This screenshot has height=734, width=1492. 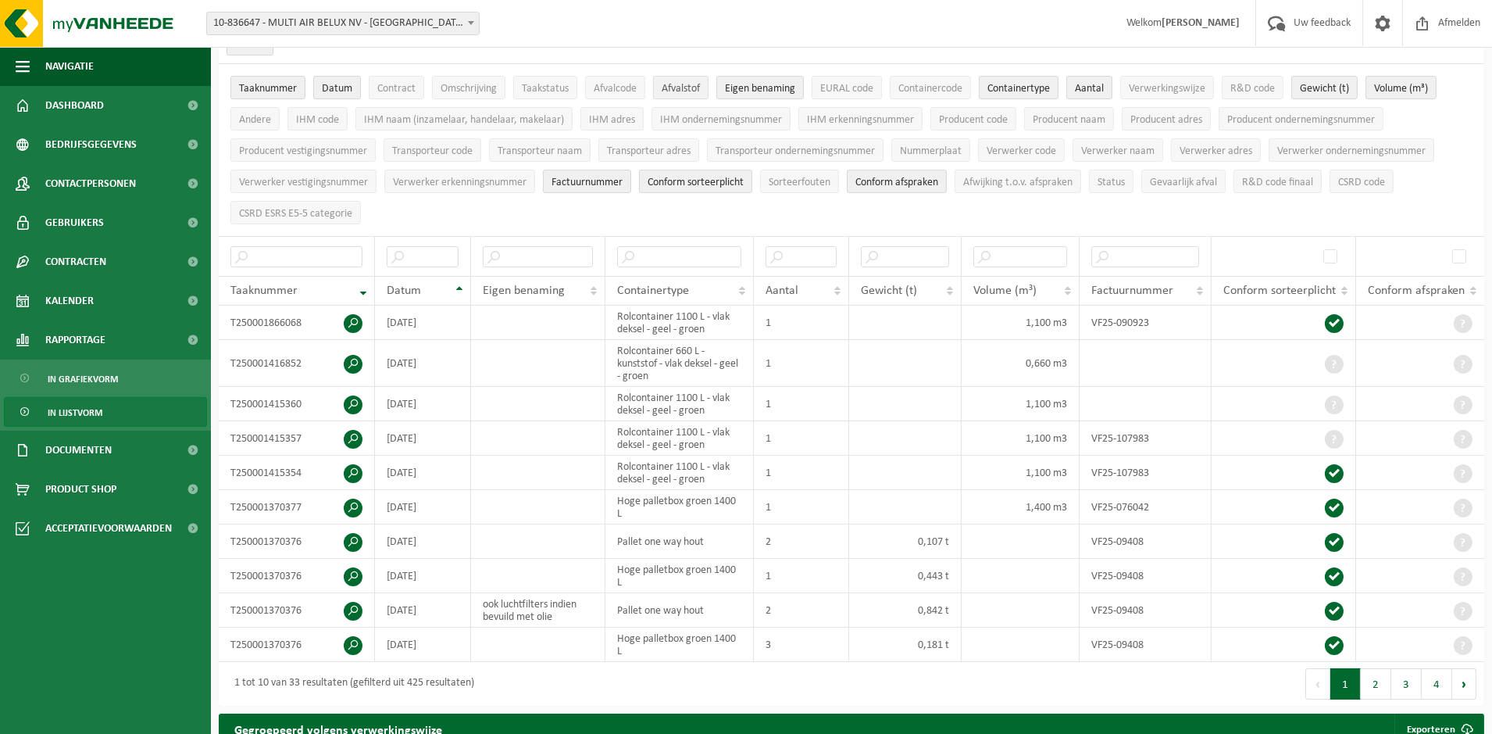 What do you see at coordinates (76, 262) in the screenshot?
I see `span: Contracten` at bounding box center [76, 262].